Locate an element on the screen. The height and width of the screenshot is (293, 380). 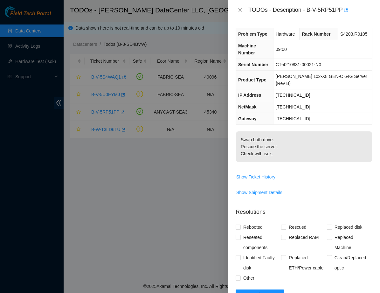
span: Problem Type is located at coordinates (253, 34).